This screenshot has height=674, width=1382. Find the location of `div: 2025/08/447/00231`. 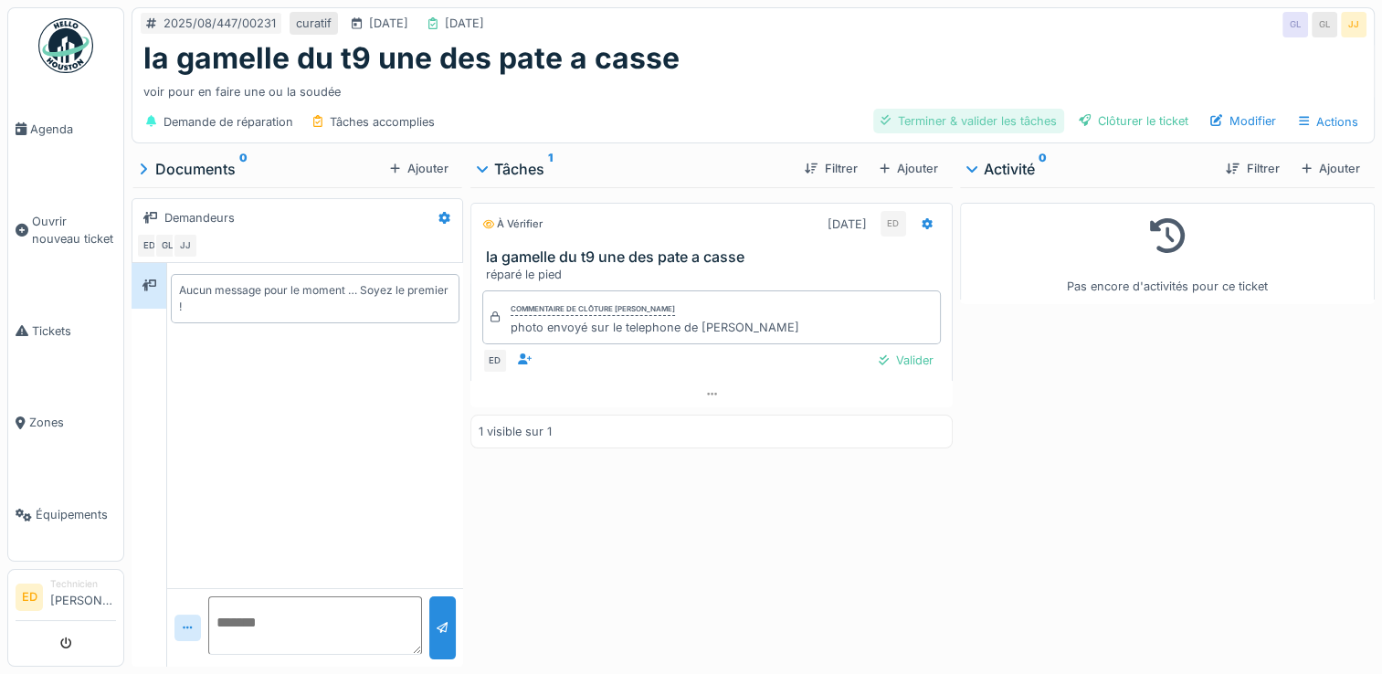

div: 2025/08/447/00231 is located at coordinates (219, 23).